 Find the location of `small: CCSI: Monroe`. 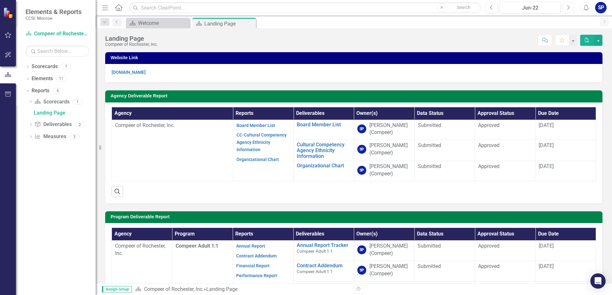

small: CCSI: Monroe is located at coordinates (54, 18).